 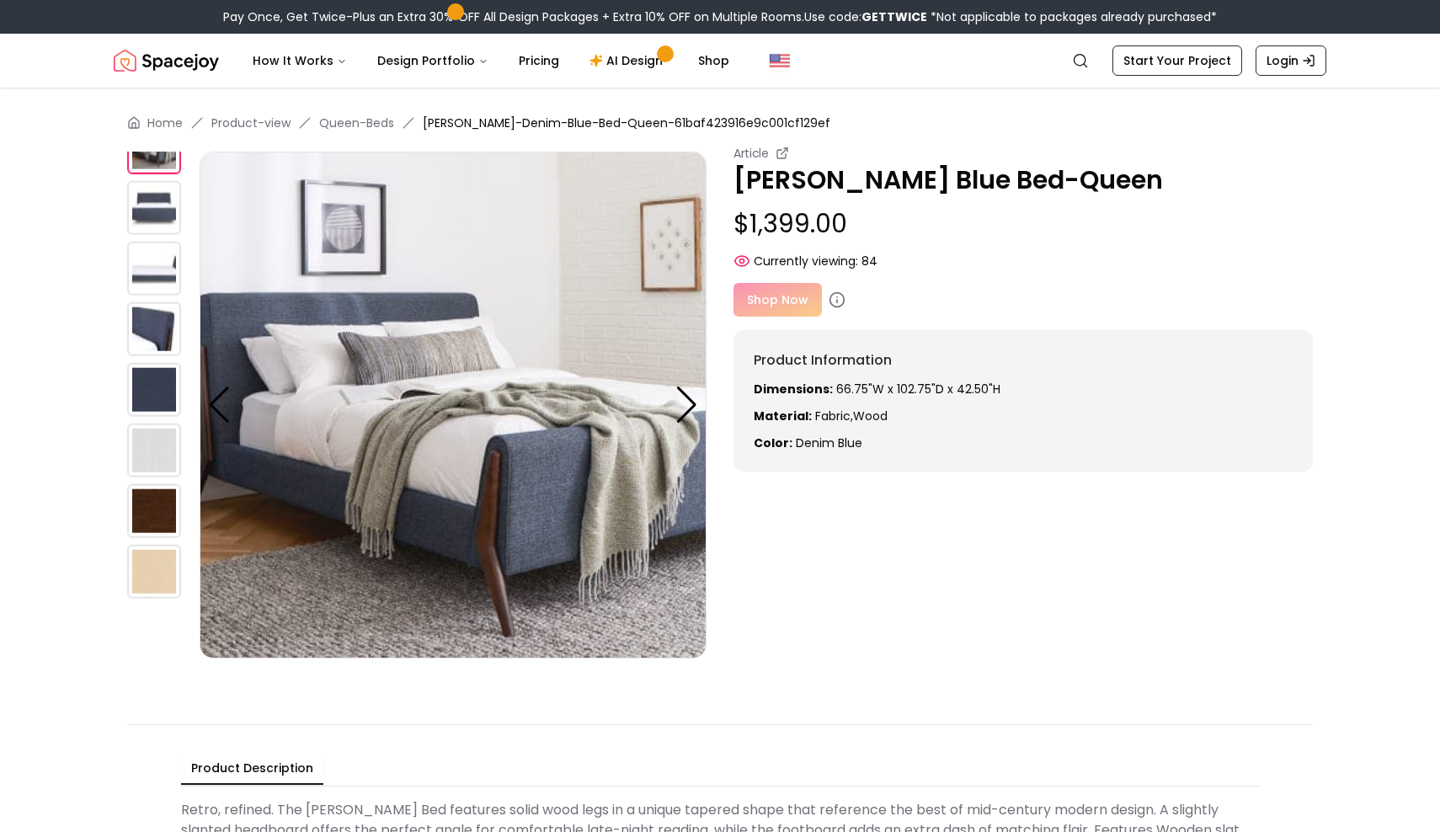 I want to click on img: https://storage.googleapis.com/spacejoy-main/assets/61baf423916e9c001cf129ef/product_4_maf7117bhpel, so click(x=154, y=208).